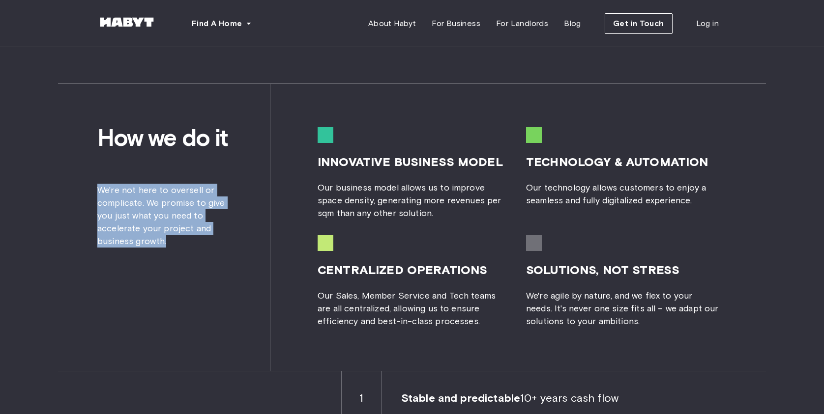 The image size is (824, 414). What do you see at coordinates (410, 162) in the screenshot?
I see `span: innovative business model` at bounding box center [410, 162].